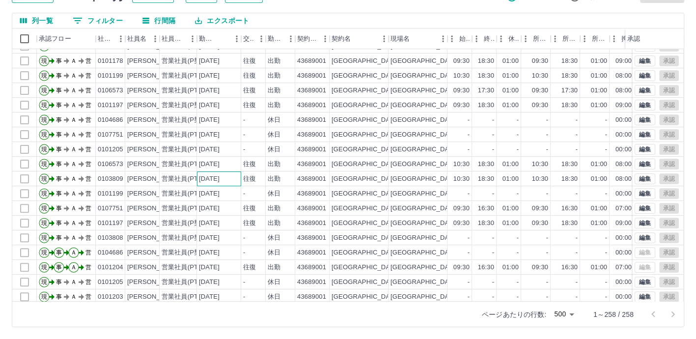 Image resolution: width=696 pixels, height=339 pixels. I want to click on div: 07:00, so click(623, 208).